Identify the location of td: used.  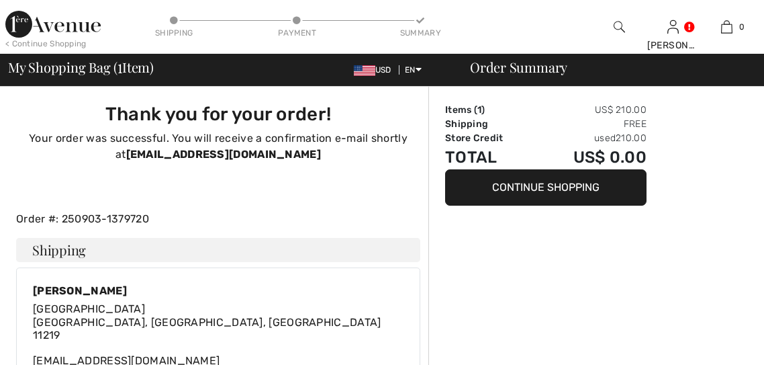
(590, 138).